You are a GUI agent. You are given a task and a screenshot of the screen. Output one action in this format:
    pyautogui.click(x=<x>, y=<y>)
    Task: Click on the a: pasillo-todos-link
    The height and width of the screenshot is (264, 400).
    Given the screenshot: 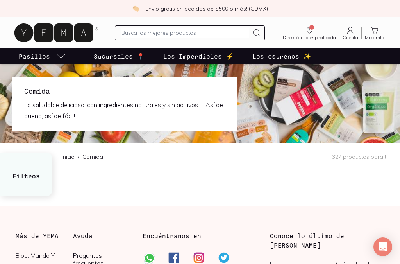 What is the action you would take?
    pyautogui.click(x=42, y=56)
    